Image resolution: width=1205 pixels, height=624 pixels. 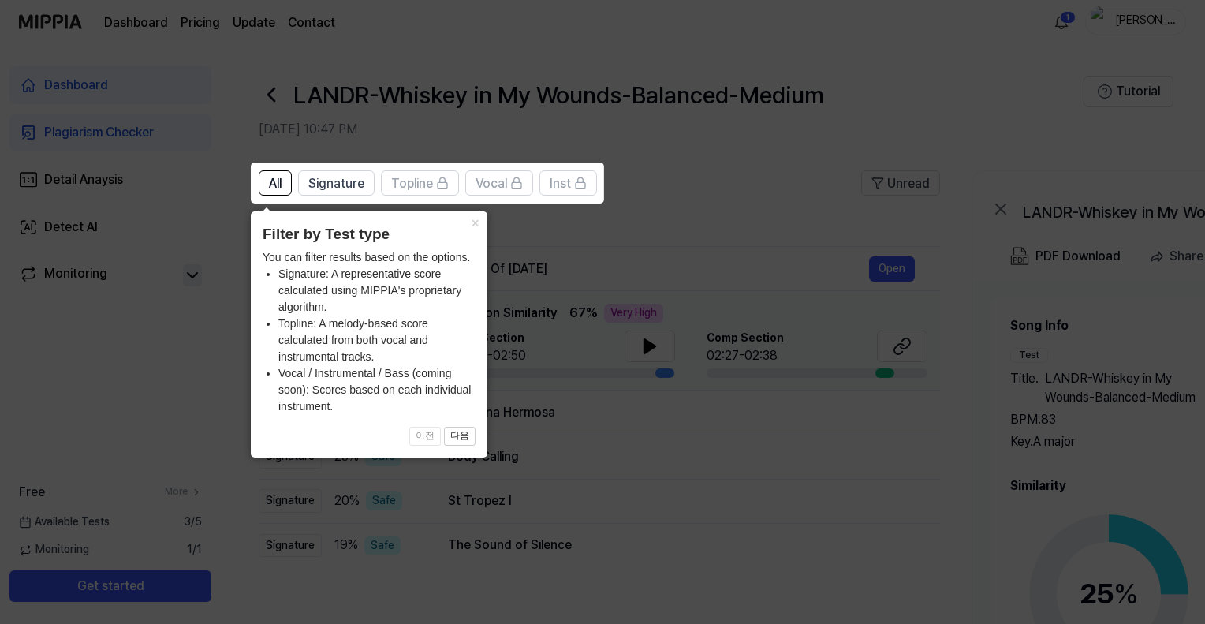 I want to click on div: You can filter results based on the options., so click(x=369, y=332).